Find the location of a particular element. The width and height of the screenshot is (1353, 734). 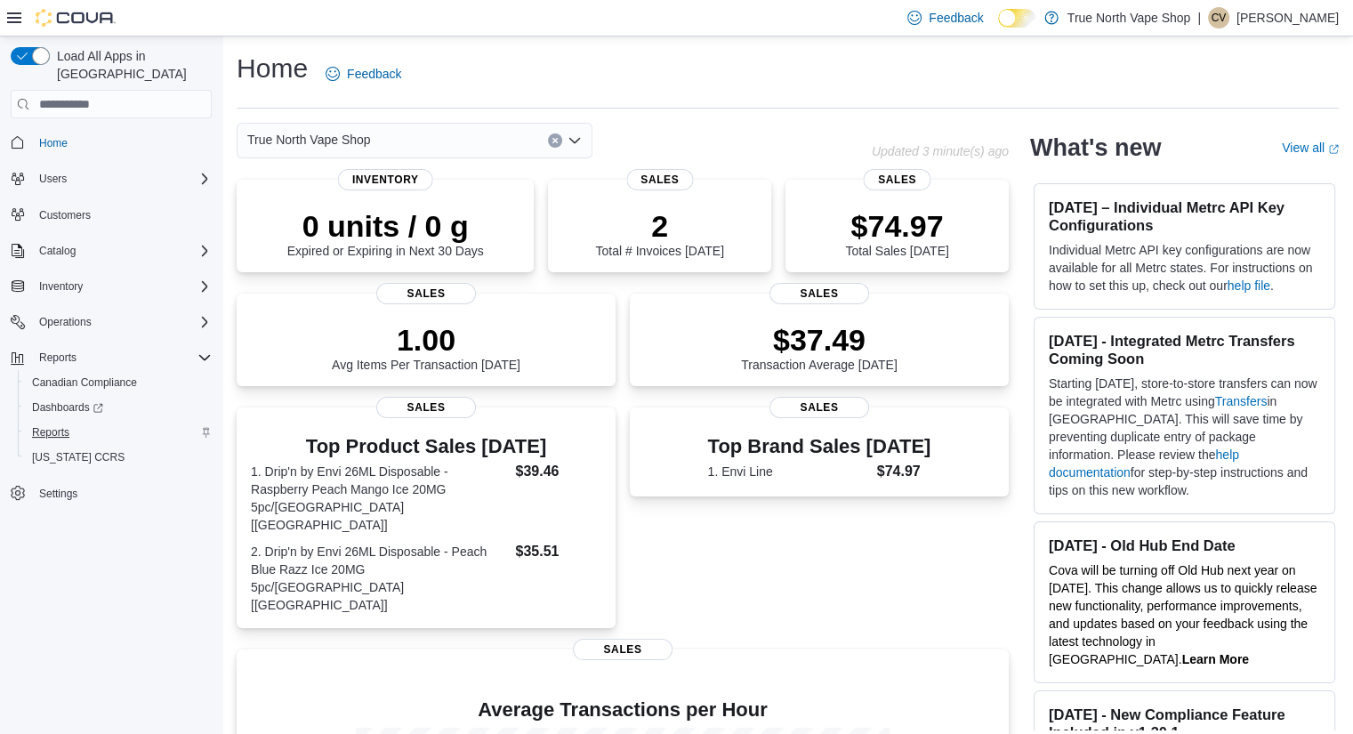

h2: What's new is located at coordinates (1095, 148).